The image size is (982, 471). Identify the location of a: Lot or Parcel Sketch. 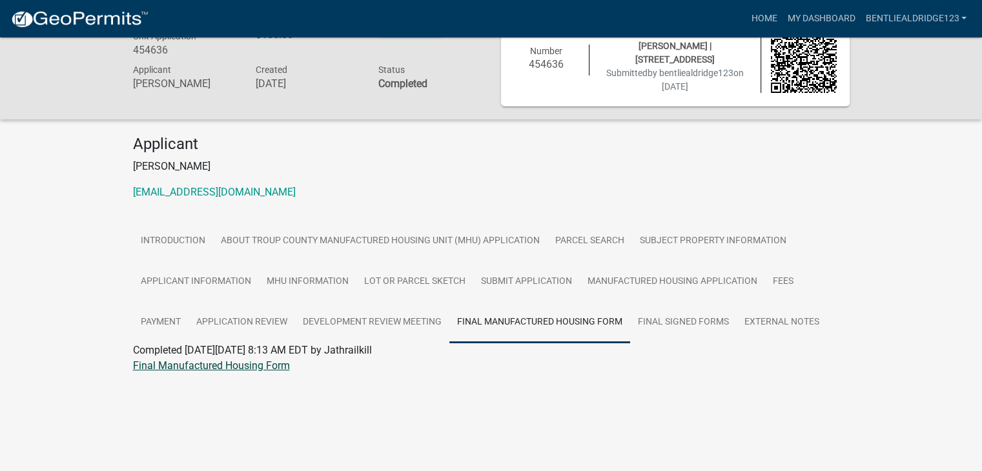
(414, 282).